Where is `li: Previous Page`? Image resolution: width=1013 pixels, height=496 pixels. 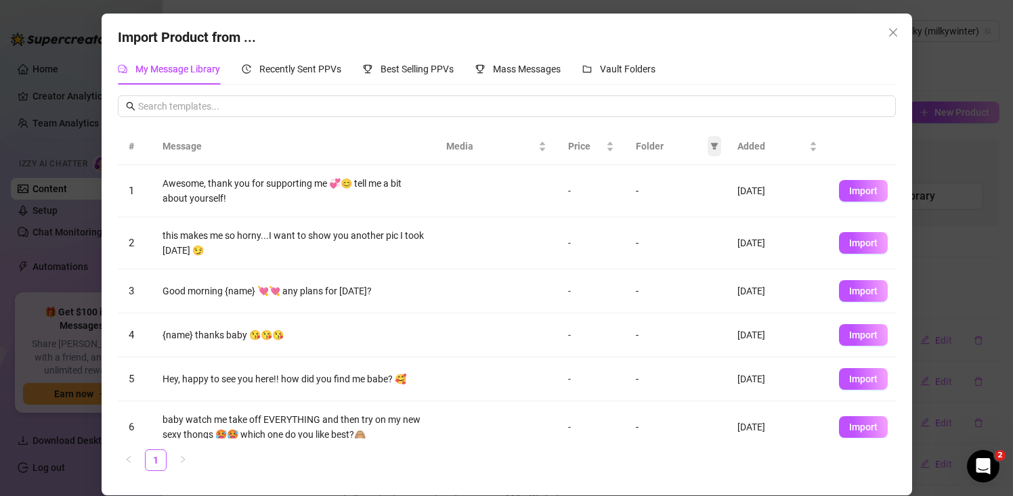 li: Previous Page is located at coordinates (129, 460).